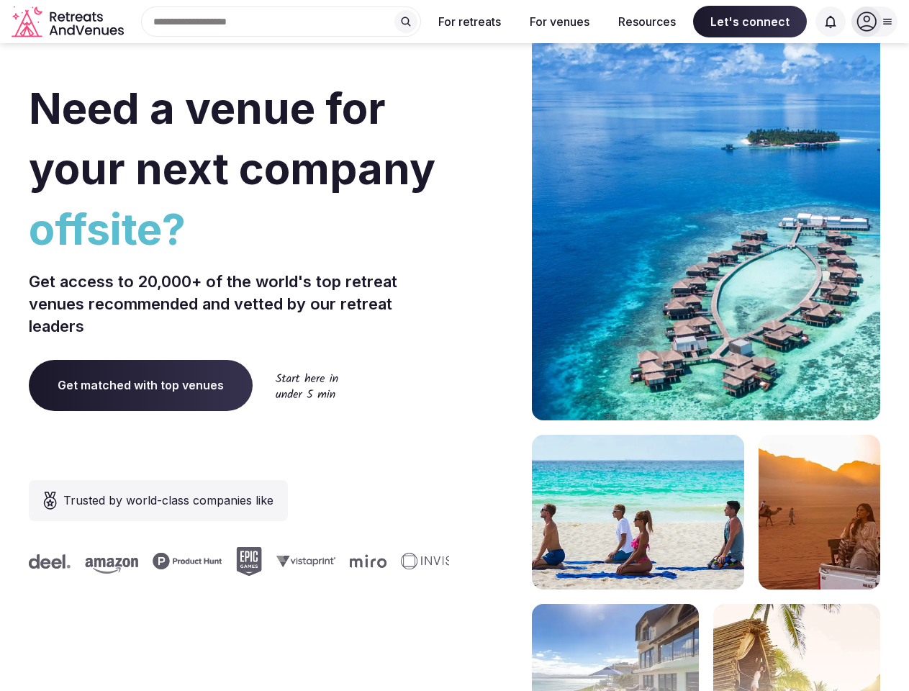 Image resolution: width=909 pixels, height=691 pixels. What do you see at coordinates (750, 22) in the screenshot?
I see `span: Let's connect` at bounding box center [750, 22].